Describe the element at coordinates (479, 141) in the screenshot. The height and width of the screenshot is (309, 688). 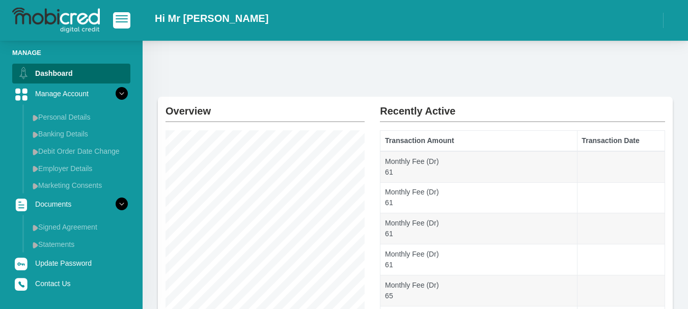
I see `th: Transaction Amount` at that location.